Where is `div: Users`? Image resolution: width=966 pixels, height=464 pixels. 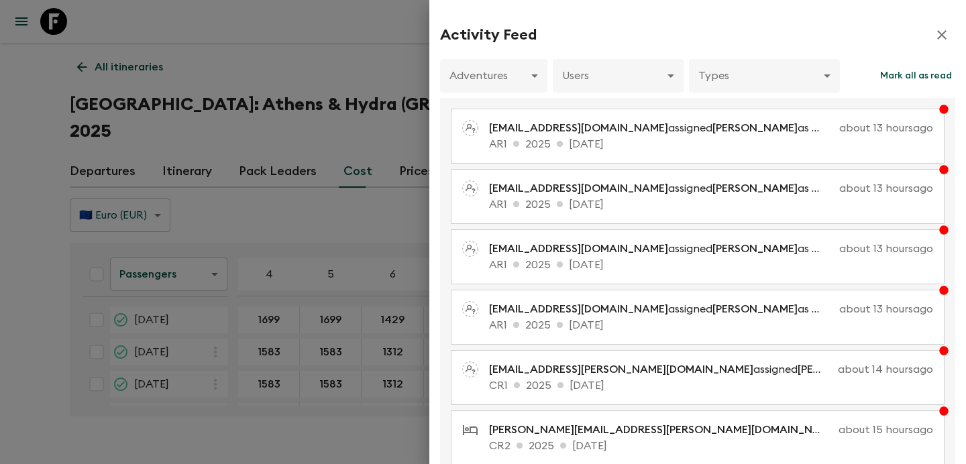
div: Users is located at coordinates (618, 76).